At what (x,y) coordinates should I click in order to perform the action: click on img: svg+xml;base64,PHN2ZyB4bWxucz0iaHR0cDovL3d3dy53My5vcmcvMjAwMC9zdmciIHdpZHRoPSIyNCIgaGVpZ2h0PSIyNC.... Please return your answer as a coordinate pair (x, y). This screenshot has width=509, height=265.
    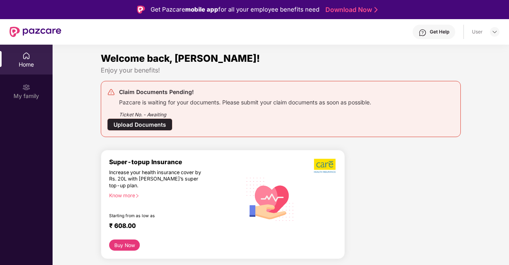
    Looking at the image, I should click on (111, 92).